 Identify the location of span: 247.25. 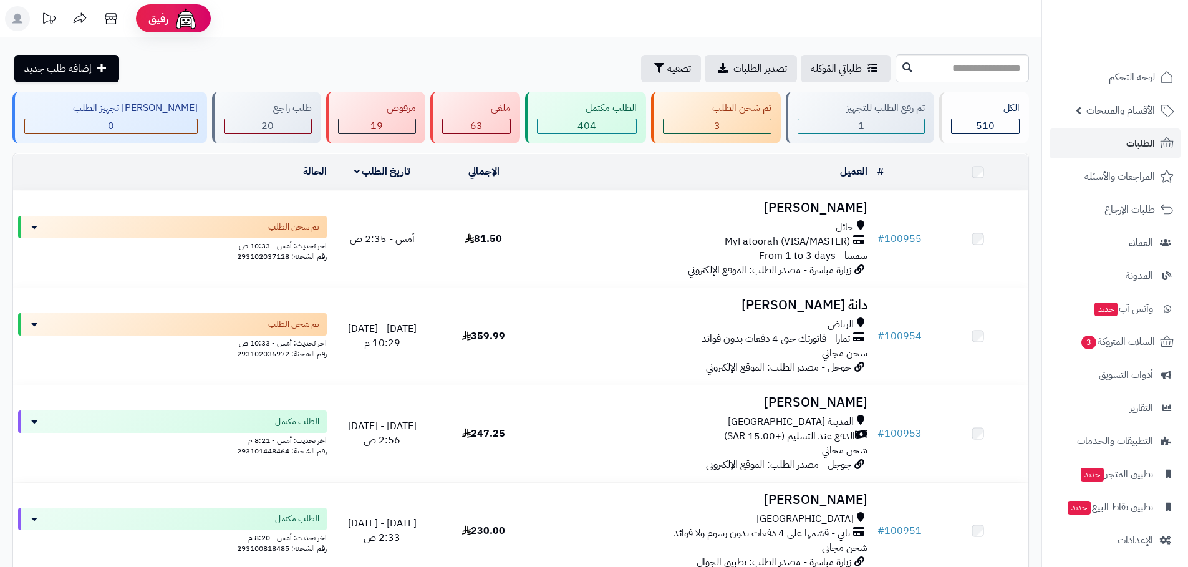
(483, 433).